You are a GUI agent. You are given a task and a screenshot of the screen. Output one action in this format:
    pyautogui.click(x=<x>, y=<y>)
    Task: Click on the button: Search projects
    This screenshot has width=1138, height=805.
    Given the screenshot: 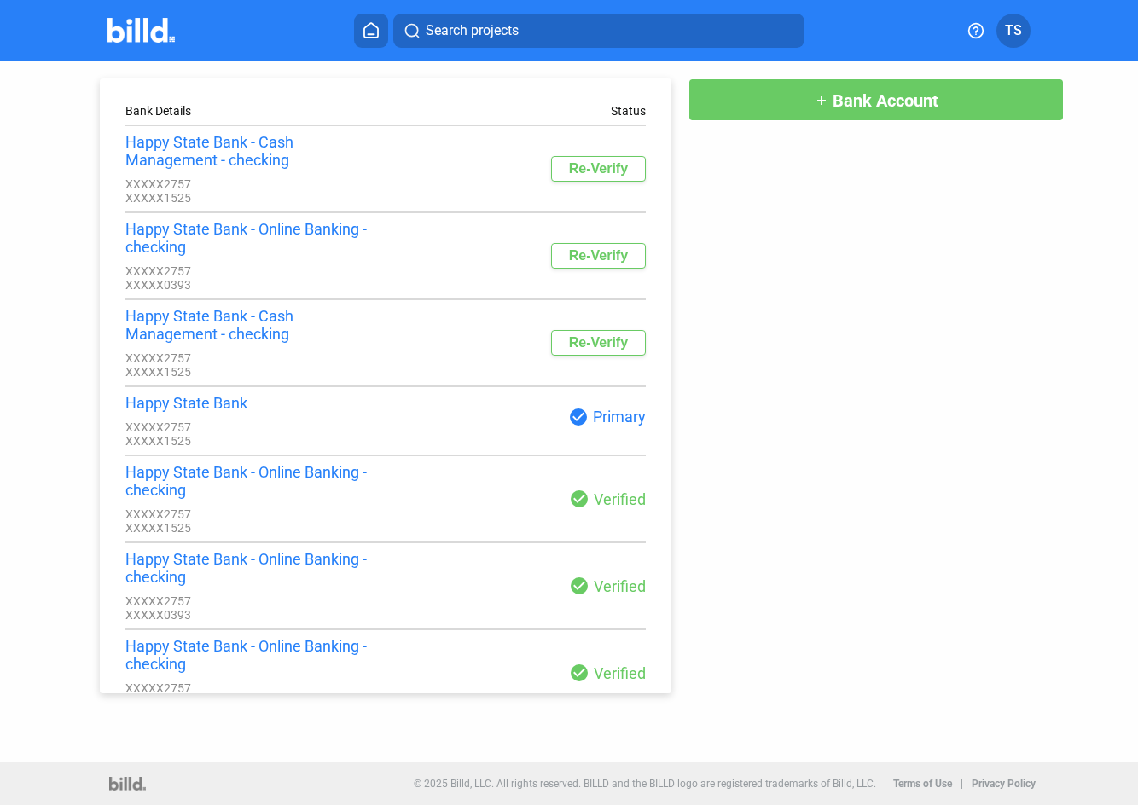 What is the action you would take?
    pyautogui.click(x=599, y=31)
    